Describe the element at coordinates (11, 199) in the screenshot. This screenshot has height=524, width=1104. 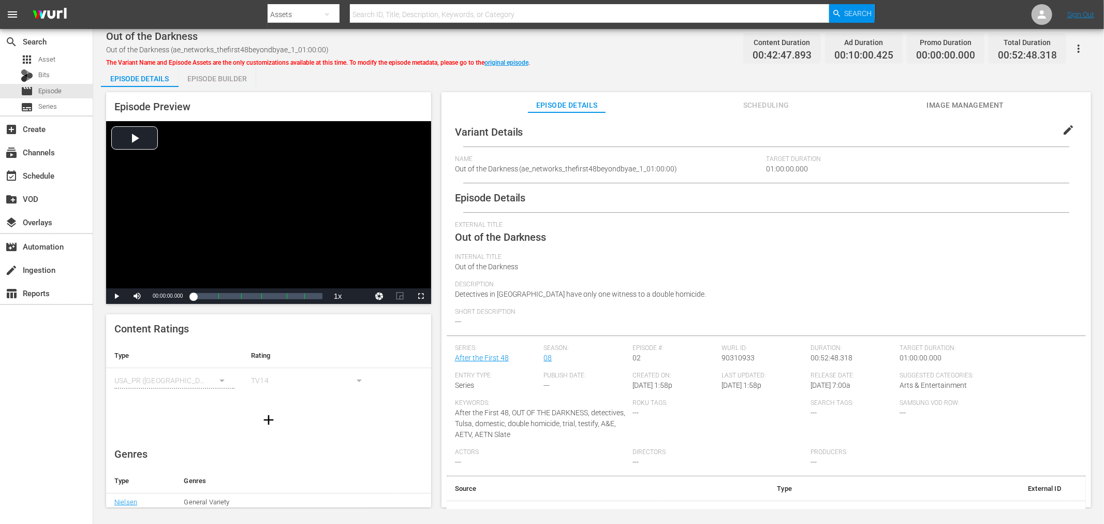
I see `span: VOD` at that location.